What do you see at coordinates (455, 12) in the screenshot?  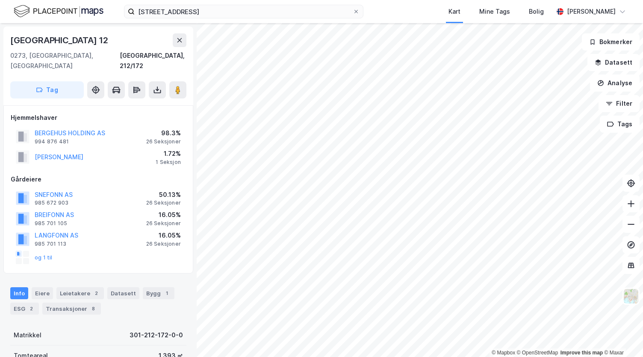 I see `div: Kart` at bounding box center [455, 12].